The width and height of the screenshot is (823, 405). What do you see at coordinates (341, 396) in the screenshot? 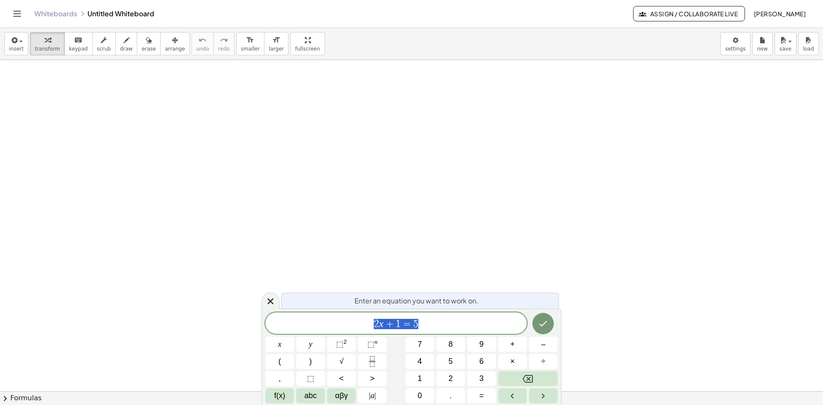
I see `button: Greek alphabet` at bounding box center [341, 396].